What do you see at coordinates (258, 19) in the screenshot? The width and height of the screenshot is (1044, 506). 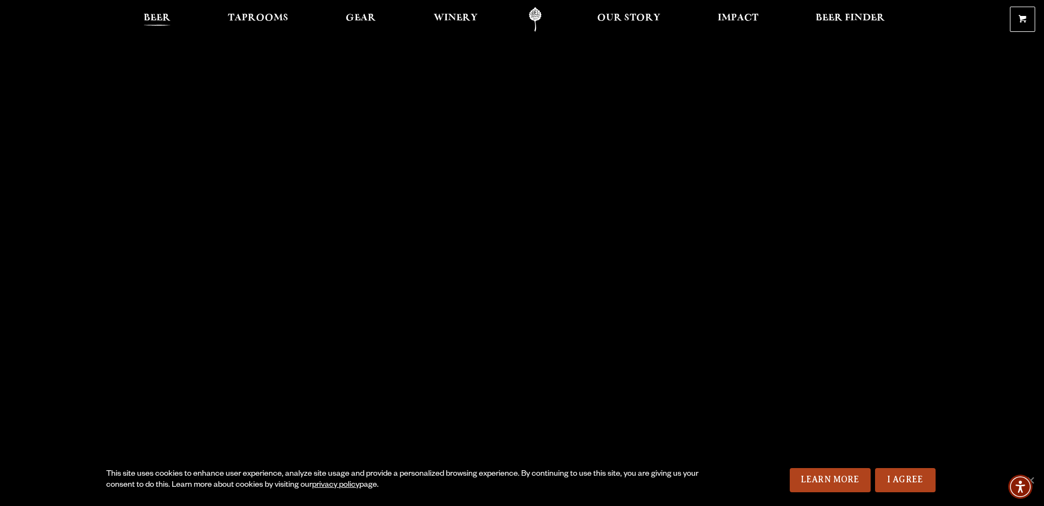 I see `a: Taprooms` at bounding box center [258, 19].